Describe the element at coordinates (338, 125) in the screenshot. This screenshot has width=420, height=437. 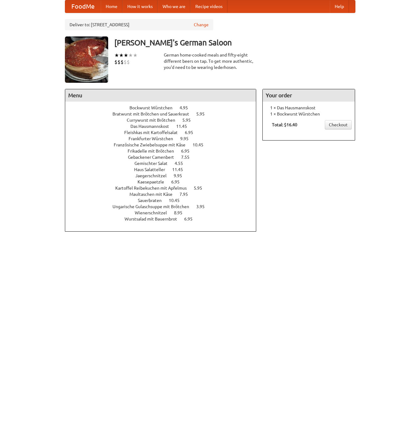
I see `a: Checkout` at that location.